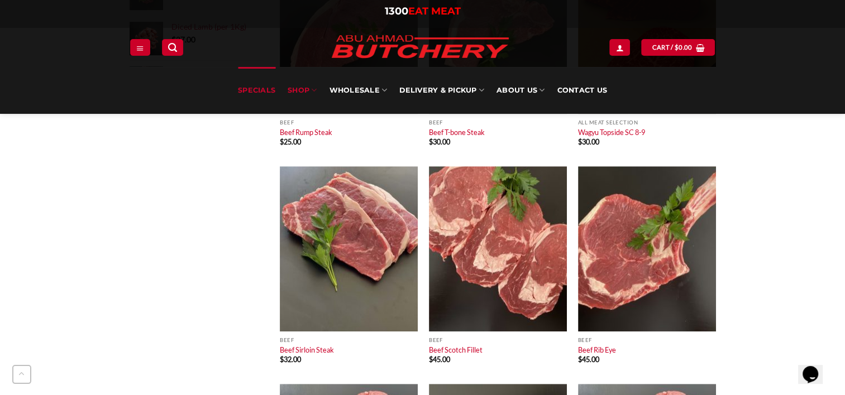 Image resolution: width=845 pixels, height=395 pixels. I want to click on a: About Us, so click(521, 90).